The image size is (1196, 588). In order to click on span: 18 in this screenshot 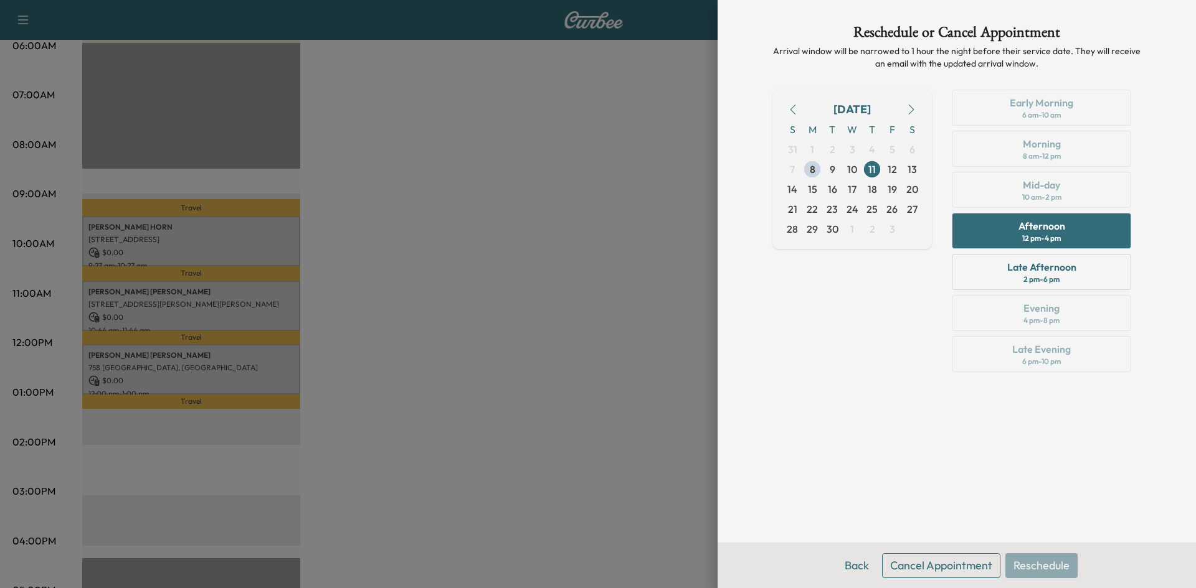, I will do `click(872, 189)`.